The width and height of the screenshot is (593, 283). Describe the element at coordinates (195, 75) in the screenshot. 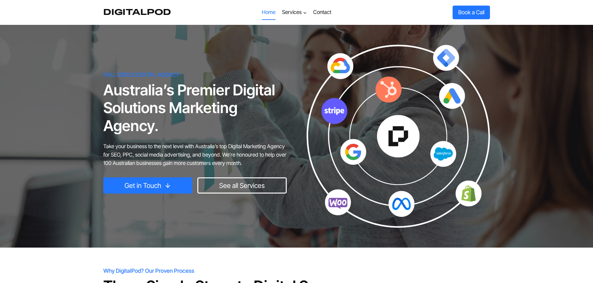

I see `h6: FULL CIRCLE DIGITAL AGENCY` at that location.